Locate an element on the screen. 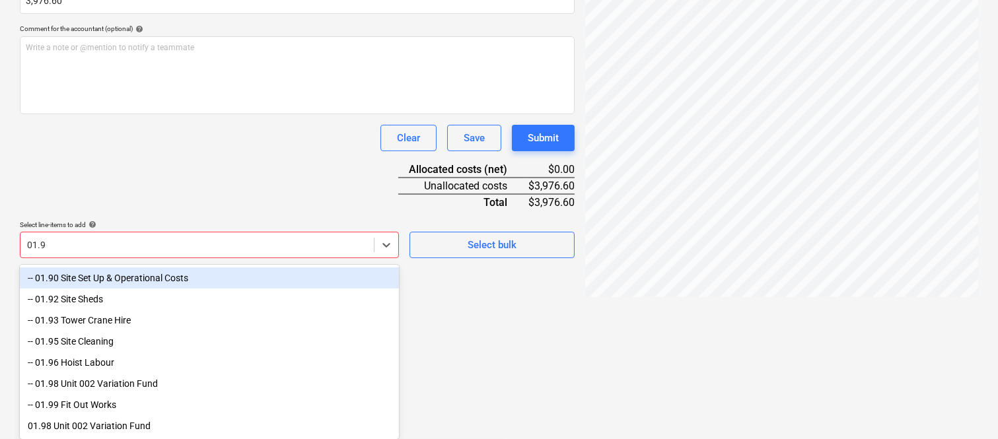  div: Submit is located at coordinates (543, 138).